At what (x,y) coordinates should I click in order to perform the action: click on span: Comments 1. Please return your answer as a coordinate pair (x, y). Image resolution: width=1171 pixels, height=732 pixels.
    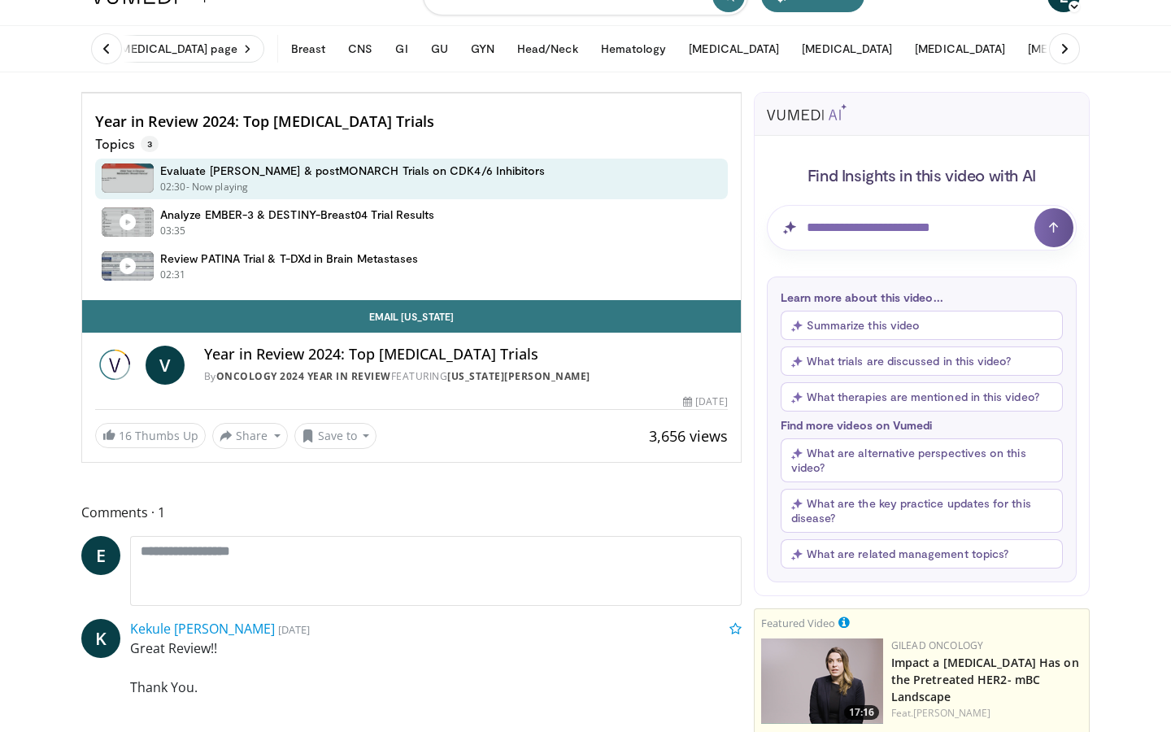
    Looking at the image, I should click on (411, 512).